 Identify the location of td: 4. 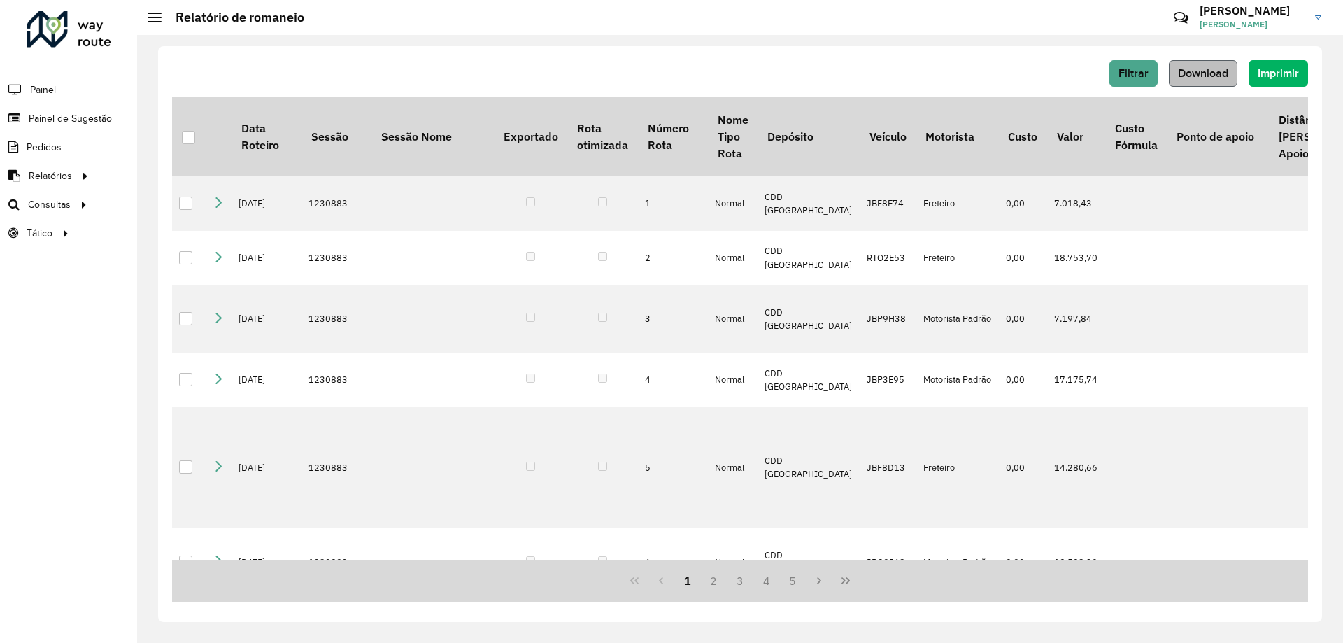
(673, 380).